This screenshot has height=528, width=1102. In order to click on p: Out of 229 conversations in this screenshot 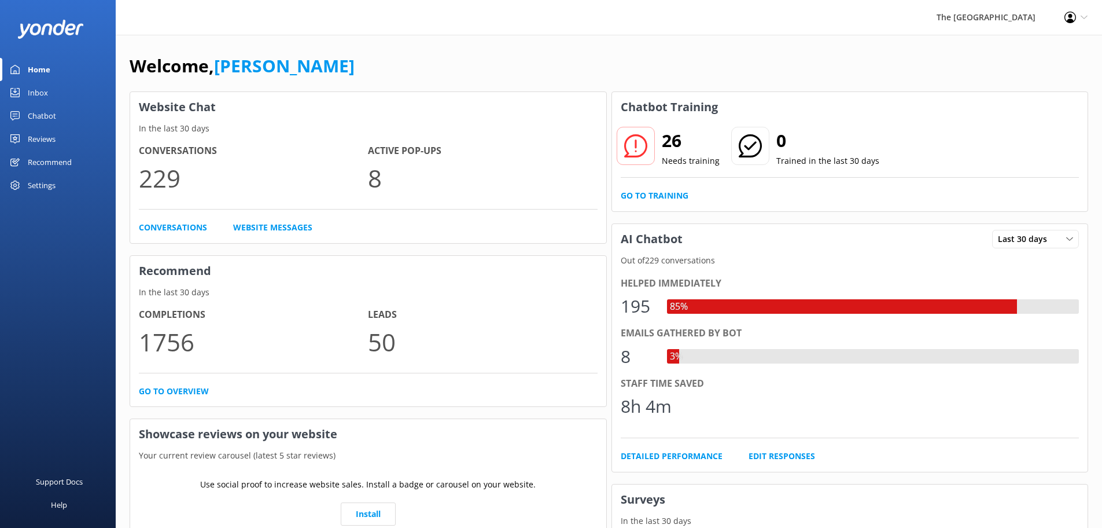, I will do `click(850, 260)`.